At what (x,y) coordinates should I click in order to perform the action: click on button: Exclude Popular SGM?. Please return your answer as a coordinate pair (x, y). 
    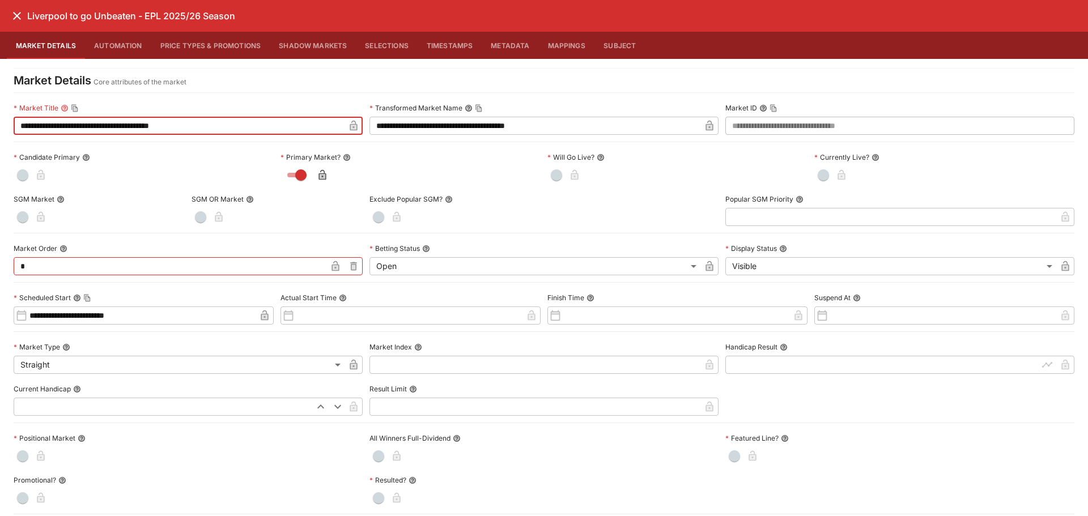
    Looking at the image, I should click on (449, 199).